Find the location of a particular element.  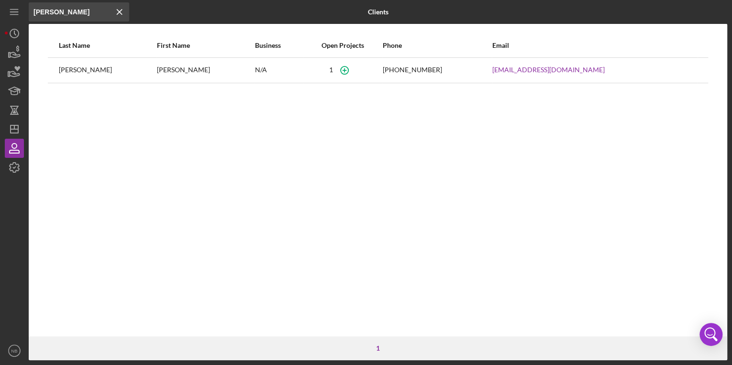

div: Last Name is located at coordinates (107, 45).